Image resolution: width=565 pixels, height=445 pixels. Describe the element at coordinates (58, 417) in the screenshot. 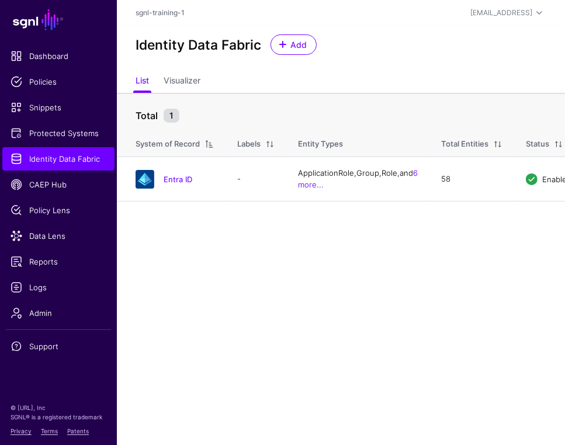

I see `p: SGNL® is a registered trademark` at that location.